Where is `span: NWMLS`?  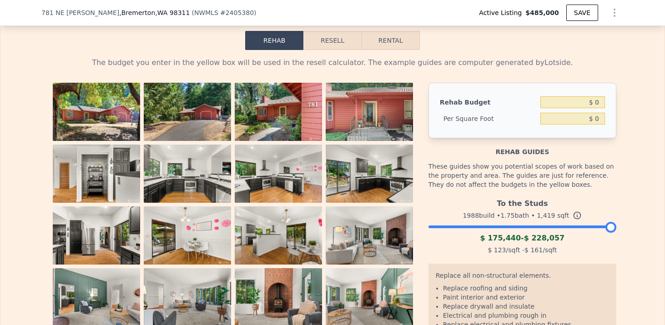
span: NWMLS is located at coordinates (206, 13).